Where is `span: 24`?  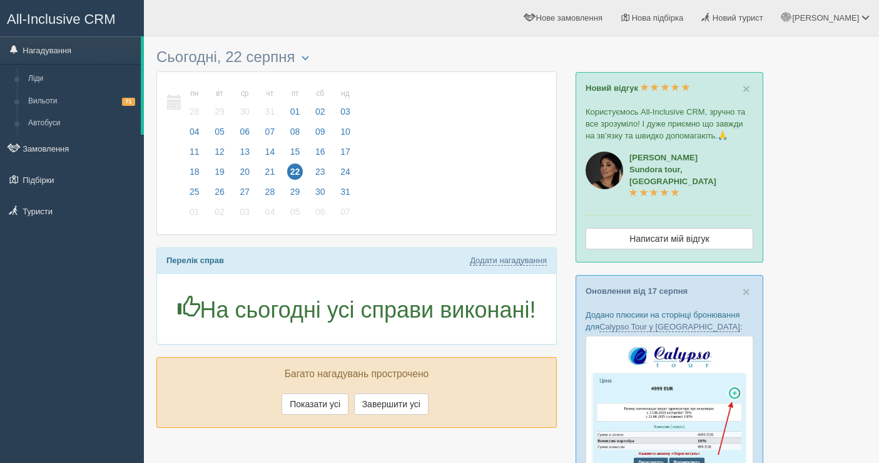 span: 24 is located at coordinates (346, 172).